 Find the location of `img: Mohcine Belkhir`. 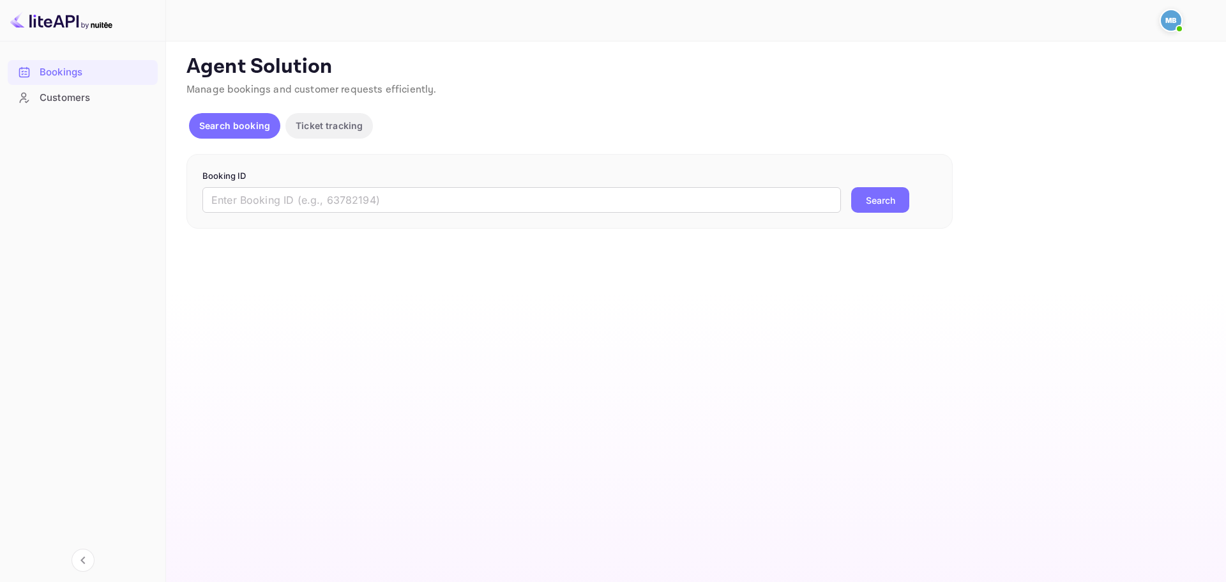

img: Mohcine Belkhir is located at coordinates (1172, 20).